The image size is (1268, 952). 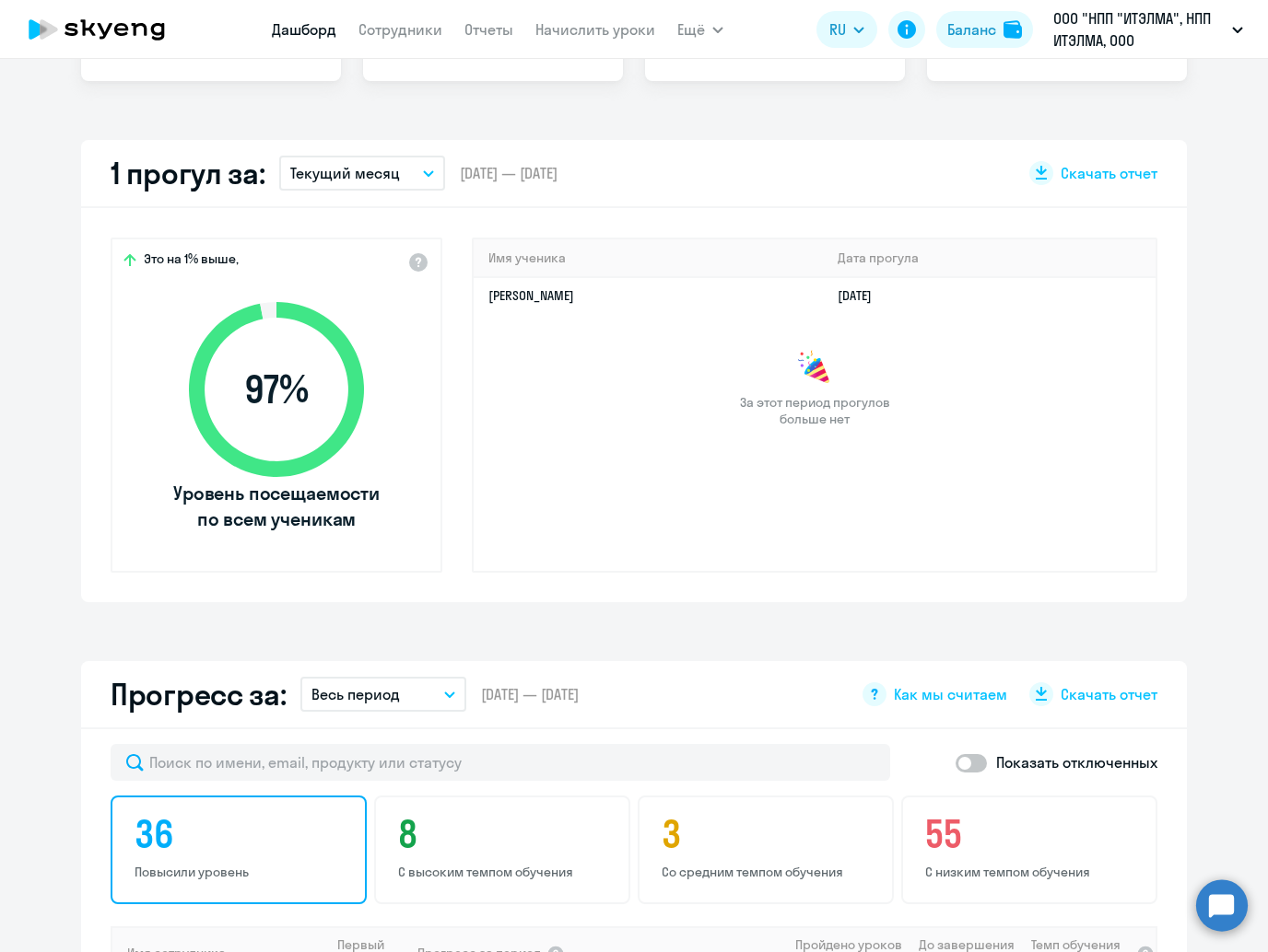 What do you see at coordinates (971, 29) in the screenshot?
I see `div: Баланс` at bounding box center [971, 29].